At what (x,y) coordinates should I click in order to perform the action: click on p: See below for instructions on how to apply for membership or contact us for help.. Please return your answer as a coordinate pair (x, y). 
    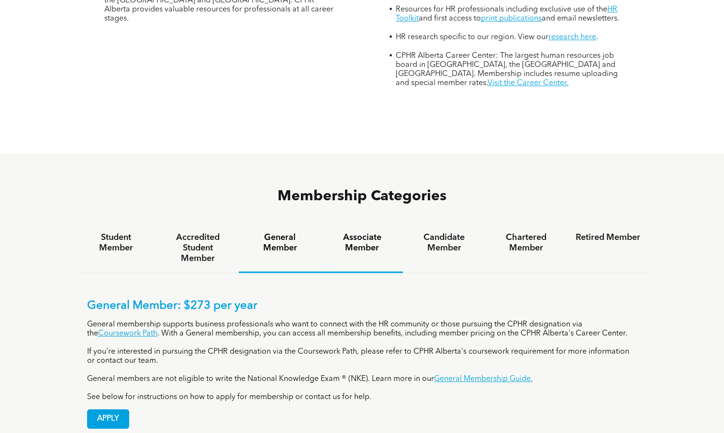
    Looking at the image, I should click on (362, 398).